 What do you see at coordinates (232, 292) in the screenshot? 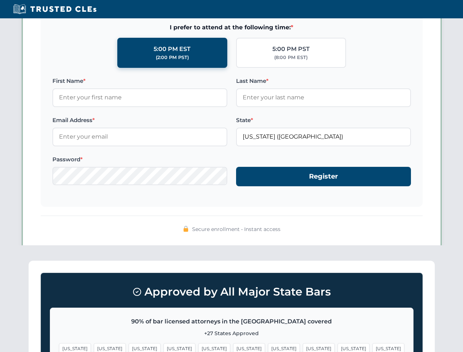
I see `h3: Approved by All Major State Bars` at bounding box center [232, 292].